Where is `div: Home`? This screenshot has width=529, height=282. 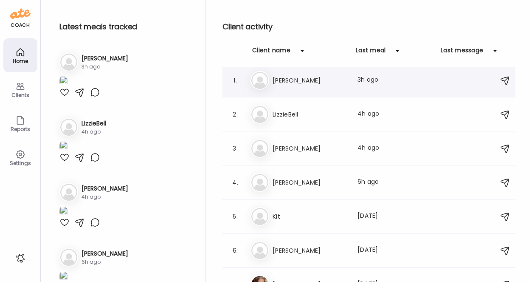 div: Home is located at coordinates (20, 61).